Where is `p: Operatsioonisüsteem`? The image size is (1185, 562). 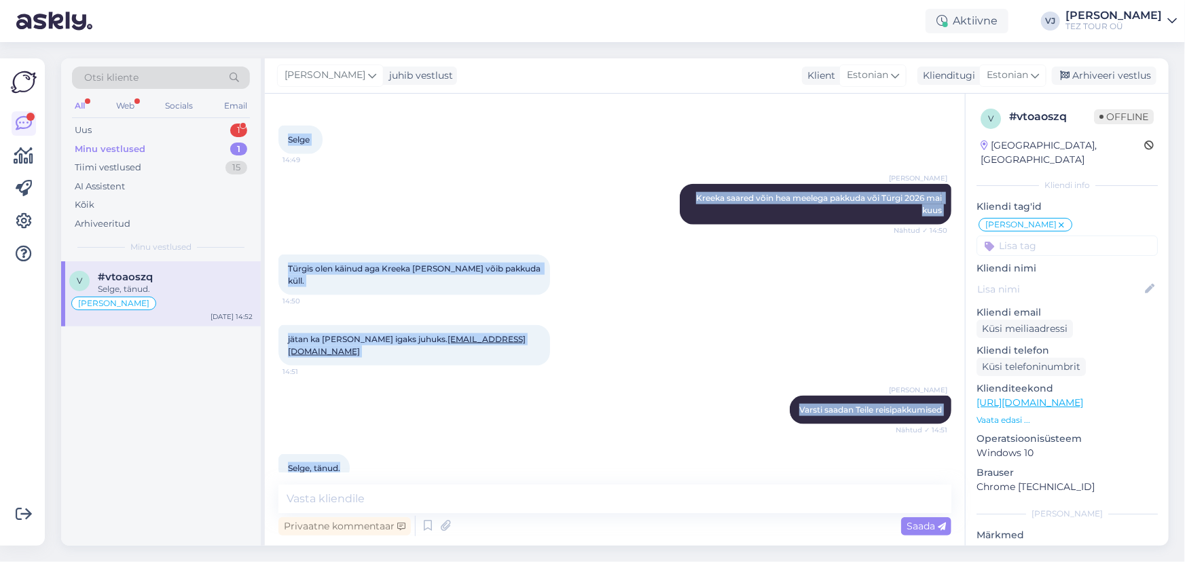 p: Operatsioonisüsteem is located at coordinates (1067, 439).